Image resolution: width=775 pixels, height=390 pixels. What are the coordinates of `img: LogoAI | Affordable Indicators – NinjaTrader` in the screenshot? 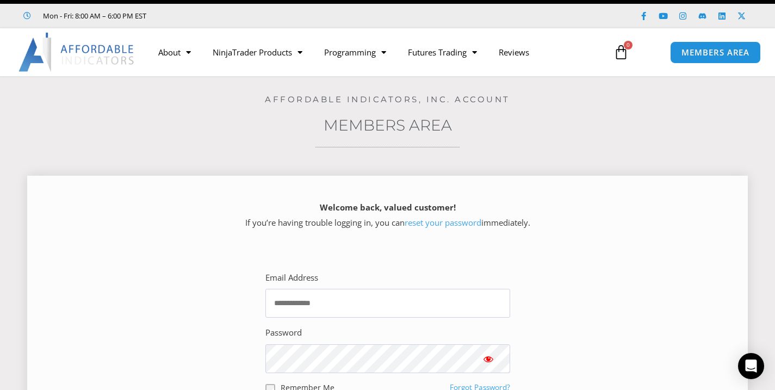 It's located at (77, 52).